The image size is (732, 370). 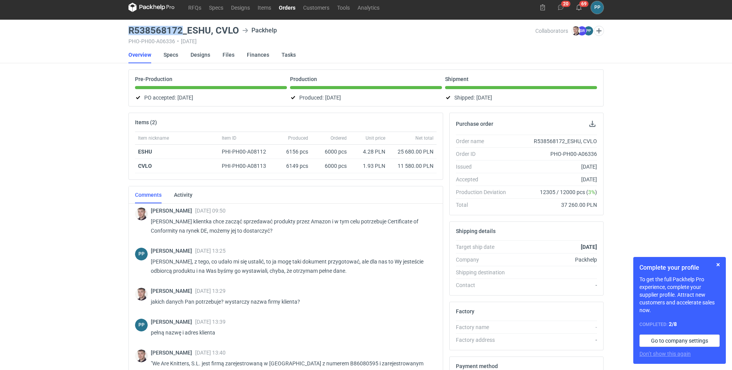 What do you see at coordinates (679, 294) in the screenshot?
I see `p: To get the full Packhelp Pro experience, complete your supplier profile. Attract new customers an...` at bounding box center [679, 294].